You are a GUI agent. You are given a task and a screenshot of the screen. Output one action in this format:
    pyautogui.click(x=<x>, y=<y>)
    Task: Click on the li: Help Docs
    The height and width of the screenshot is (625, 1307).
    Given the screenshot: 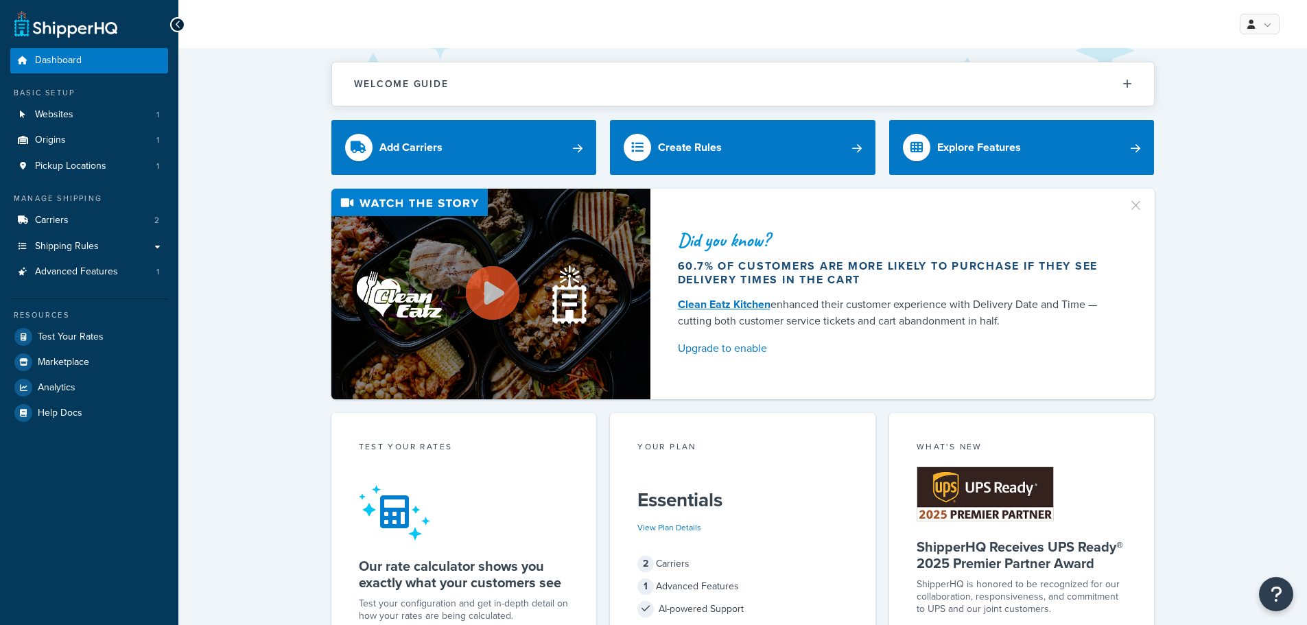 What is the action you would take?
    pyautogui.click(x=89, y=413)
    